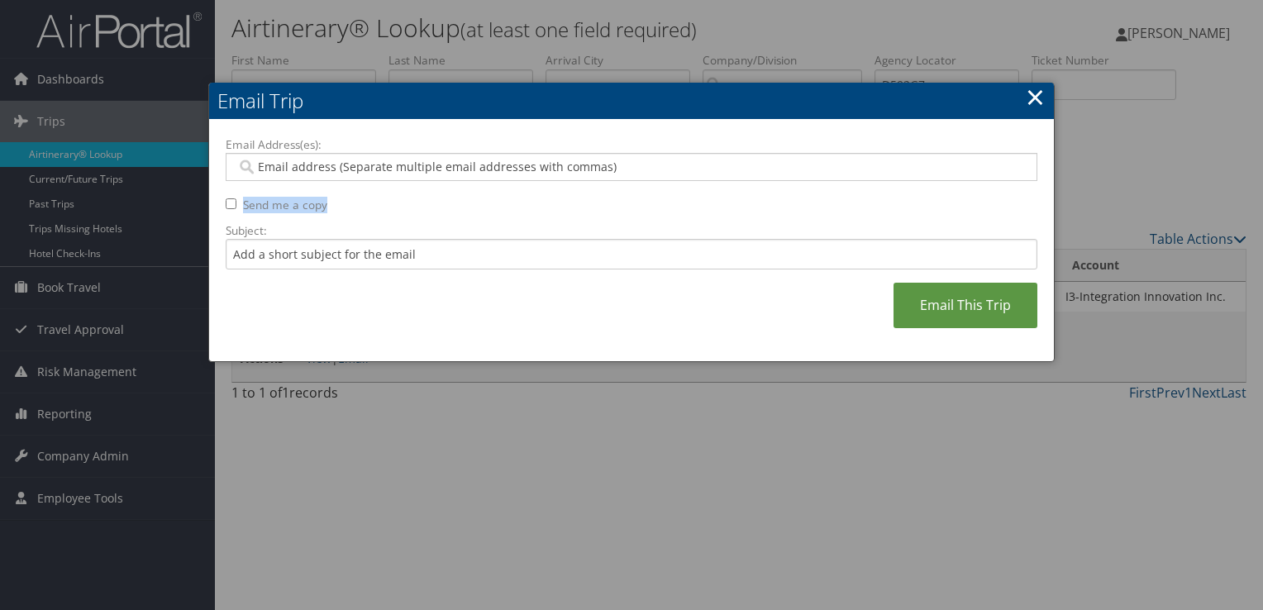  What do you see at coordinates (632, 231) in the screenshot?
I see `label: Subject:` at bounding box center [632, 231].